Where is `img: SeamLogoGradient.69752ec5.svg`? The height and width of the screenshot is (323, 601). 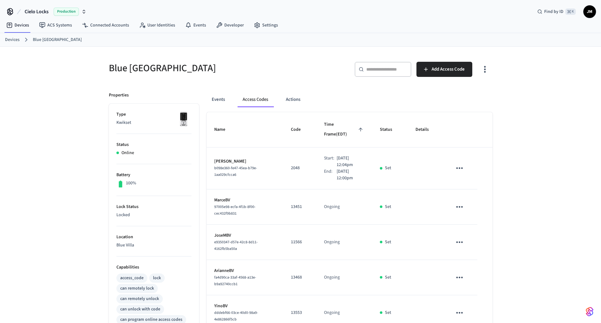
img: SeamLogoGradient.69752ec5.svg is located at coordinates (589, 312).